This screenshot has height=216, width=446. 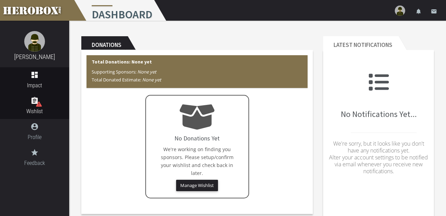 I want to click on img: user-image, so click(x=400, y=11).